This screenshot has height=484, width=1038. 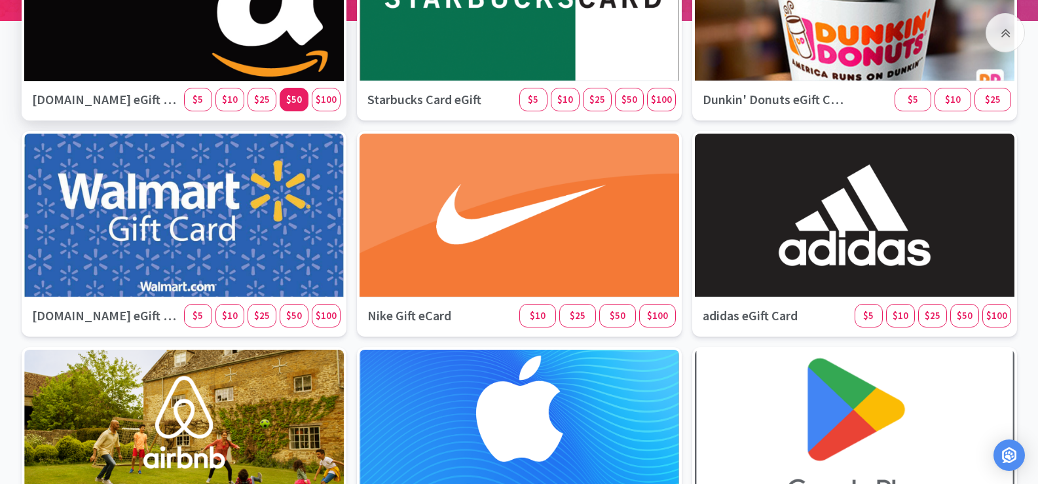 What do you see at coordinates (774, 316) in the screenshot?
I see `h3: adidas eGift Card` at bounding box center [774, 316].